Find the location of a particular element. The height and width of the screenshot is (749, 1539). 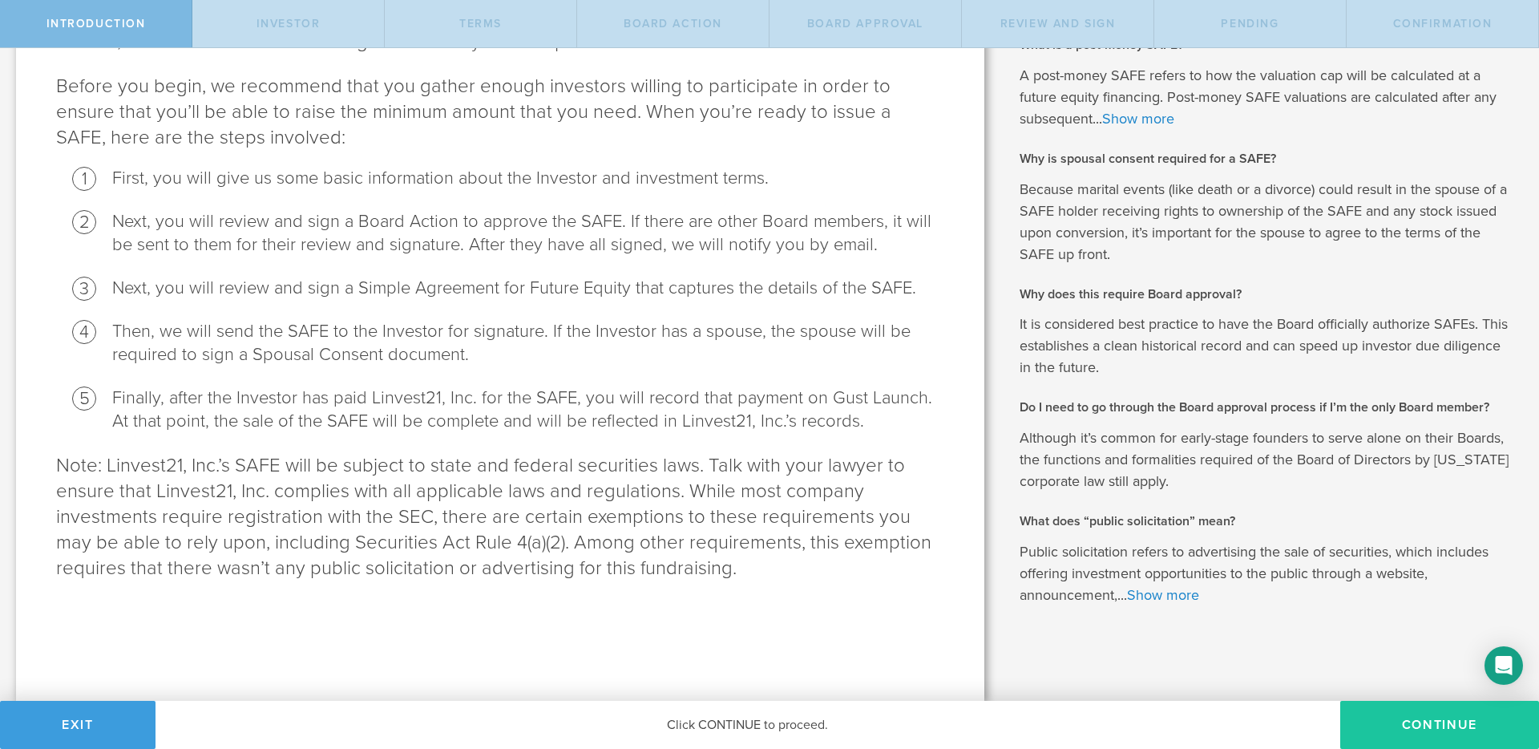

div: Click CONTINUE to proceed. is located at coordinates (748, 725).